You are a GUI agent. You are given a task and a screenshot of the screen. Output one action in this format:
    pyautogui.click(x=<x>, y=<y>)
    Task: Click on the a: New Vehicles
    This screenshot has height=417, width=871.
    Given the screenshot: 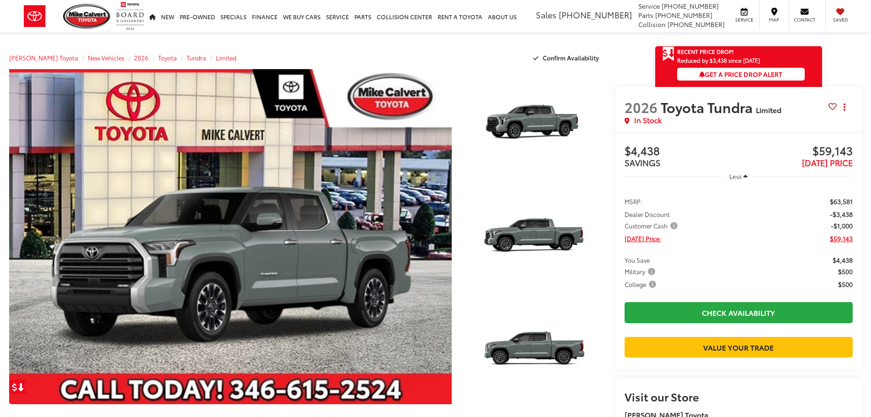 What is the action you would take?
    pyautogui.click(x=106, y=58)
    